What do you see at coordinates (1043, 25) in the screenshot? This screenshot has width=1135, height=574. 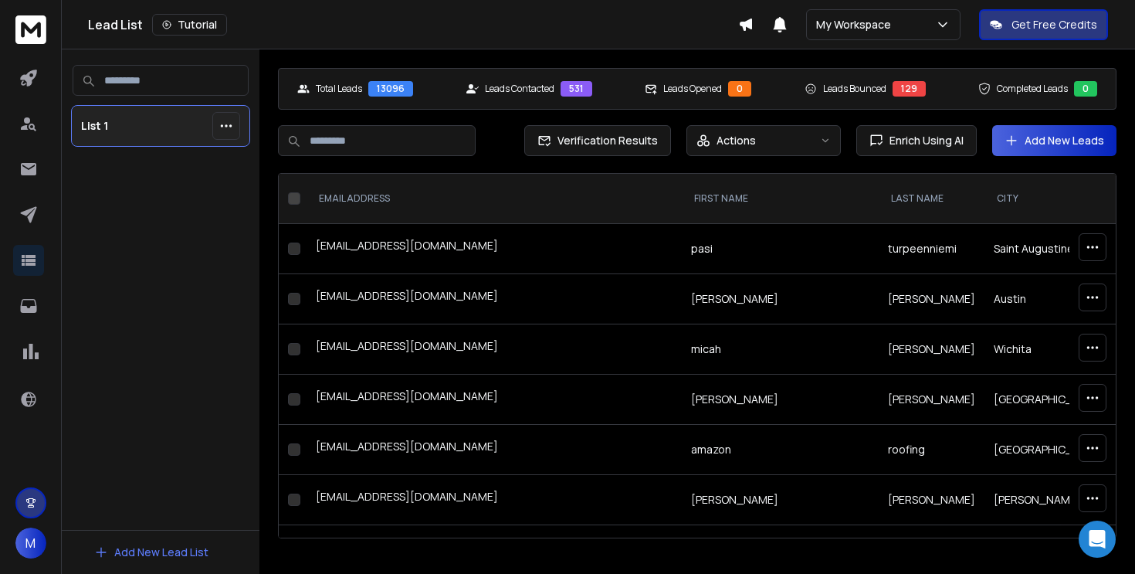 I see `button: Get Free Credits` at bounding box center [1043, 25].